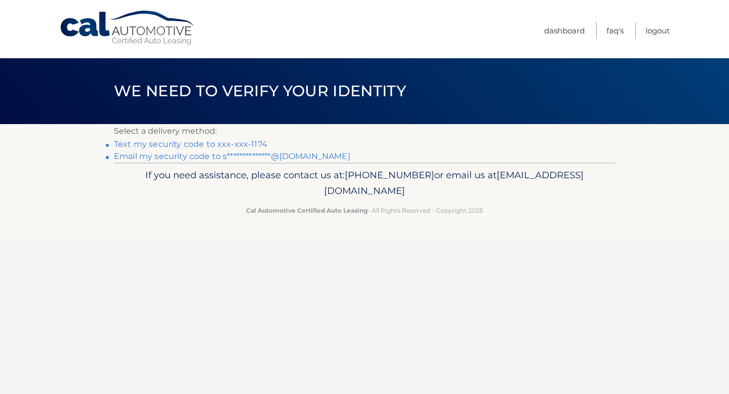 The height and width of the screenshot is (394, 729). Describe the element at coordinates (365, 210) in the screenshot. I see `p: - All Rights Reserved - Copyright 2025` at that location.